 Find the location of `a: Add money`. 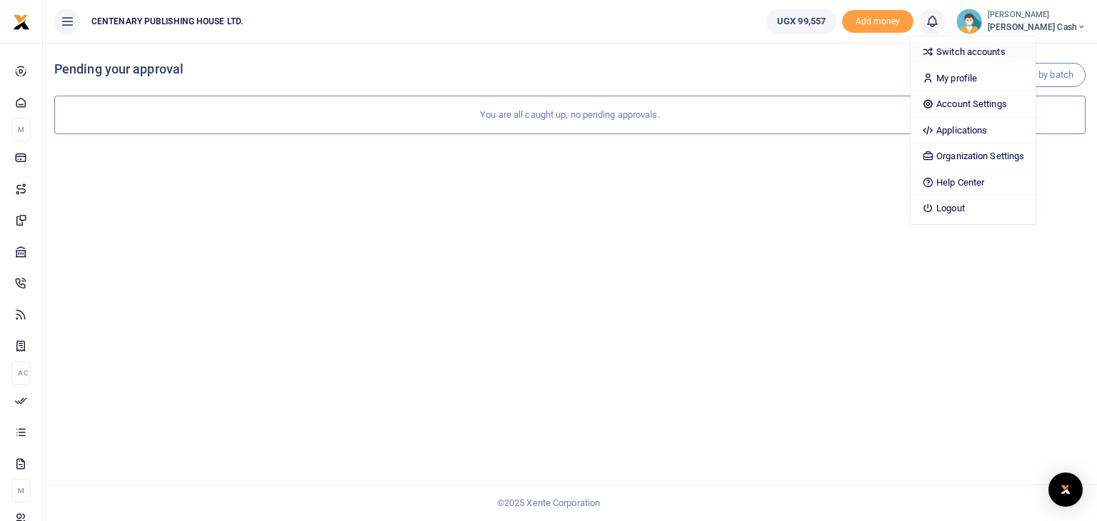

a: Add money is located at coordinates (878, 20).